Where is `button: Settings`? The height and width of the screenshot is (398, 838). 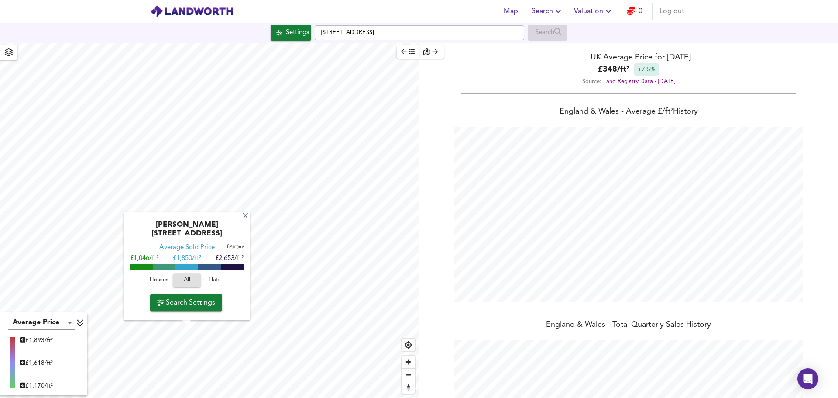 button: Settings is located at coordinates (291, 33).